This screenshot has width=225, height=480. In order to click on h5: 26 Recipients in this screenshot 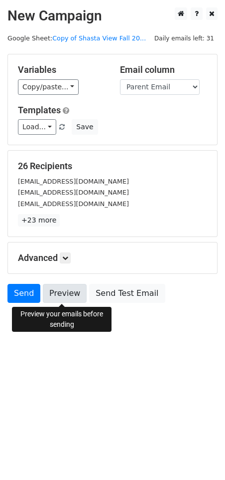, I will do `click(113, 166)`.